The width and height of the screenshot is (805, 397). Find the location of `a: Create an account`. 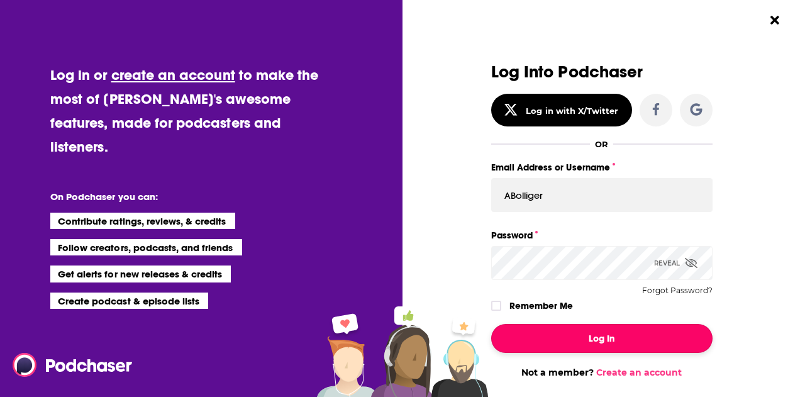

a: Create an account is located at coordinates (639, 372).